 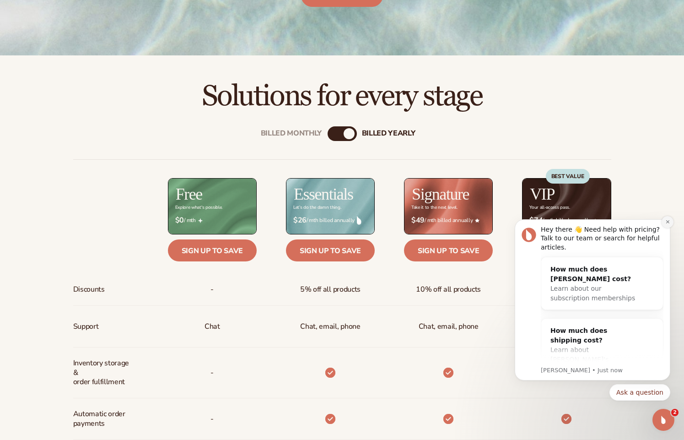 What do you see at coordinates (388, 133) in the screenshot?
I see `div: billed Yearly` at bounding box center [388, 133].